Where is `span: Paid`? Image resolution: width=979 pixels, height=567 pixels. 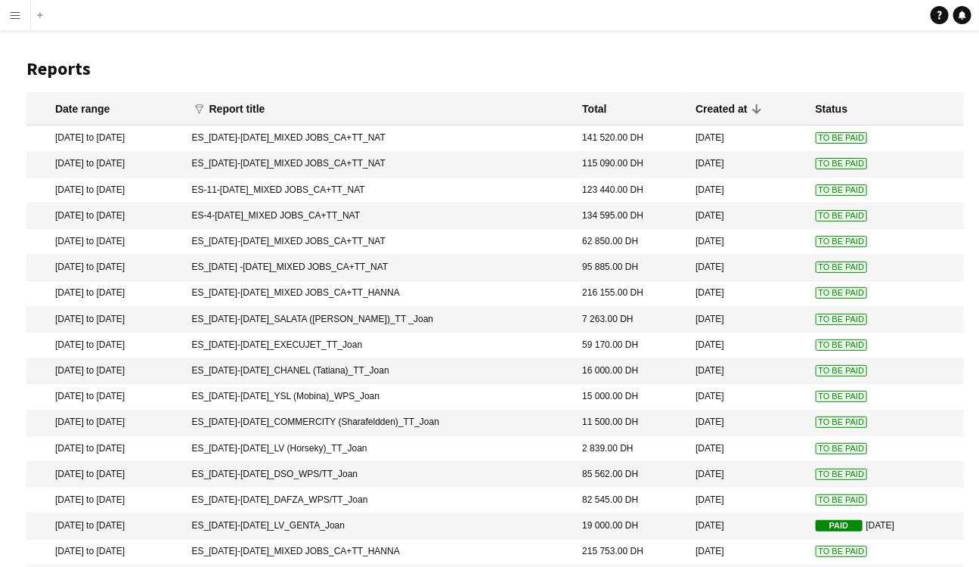 span: Paid is located at coordinates (839, 526).